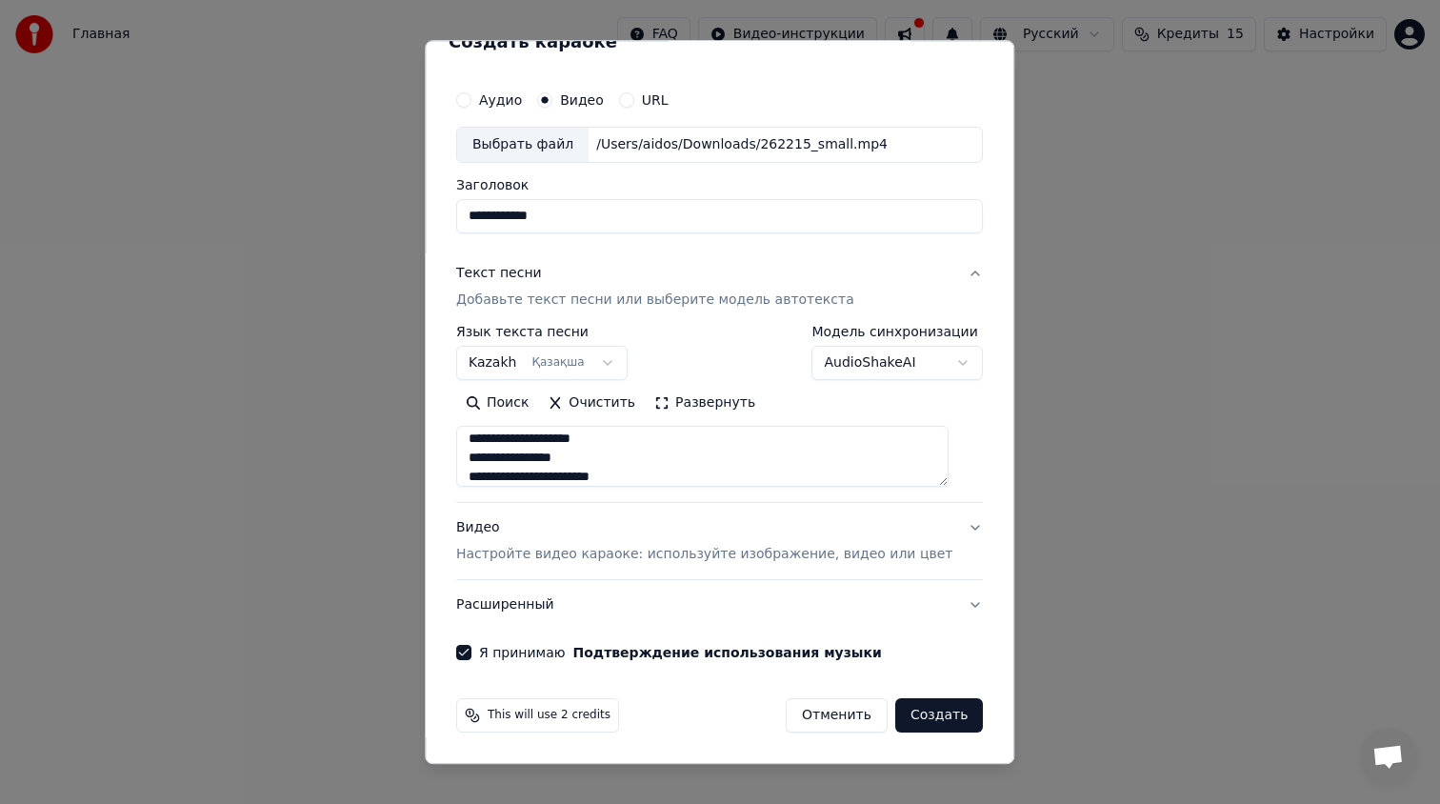 The height and width of the screenshot is (804, 1440). Describe the element at coordinates (836, 715) in the screenshot. I see `button: Отменить` at that location.